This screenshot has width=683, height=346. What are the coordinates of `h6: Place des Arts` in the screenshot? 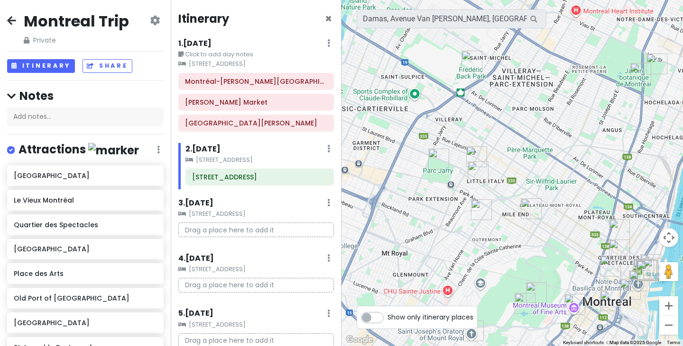 It's located at (85, 274).